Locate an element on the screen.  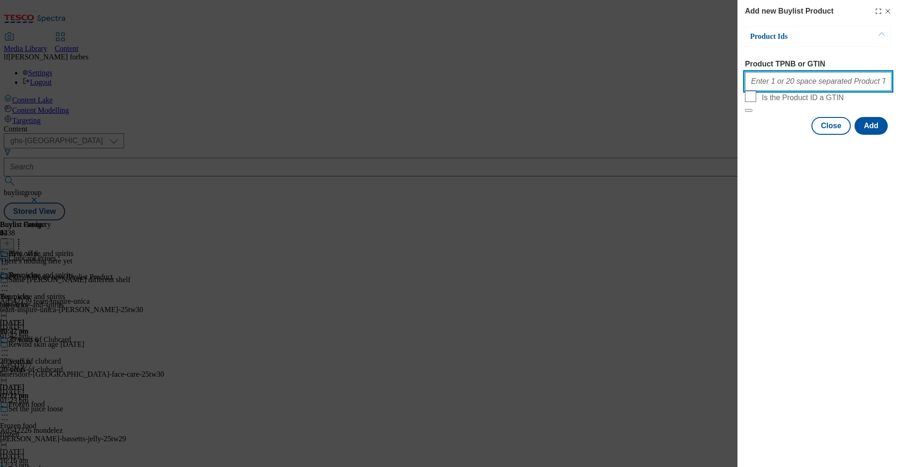
input: Enter 1 or 20 space separated Product TPNB or GTIN is located at coordinates (818, 81).